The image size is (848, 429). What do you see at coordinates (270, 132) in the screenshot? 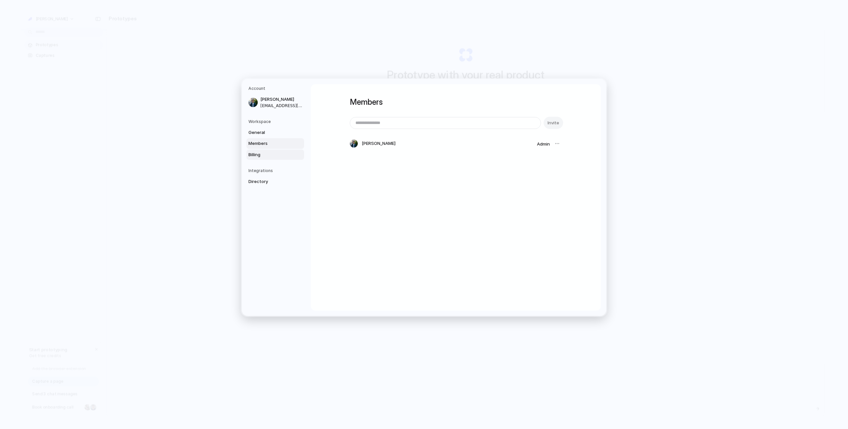
I see `span: General` at bounding box center [270, 132].